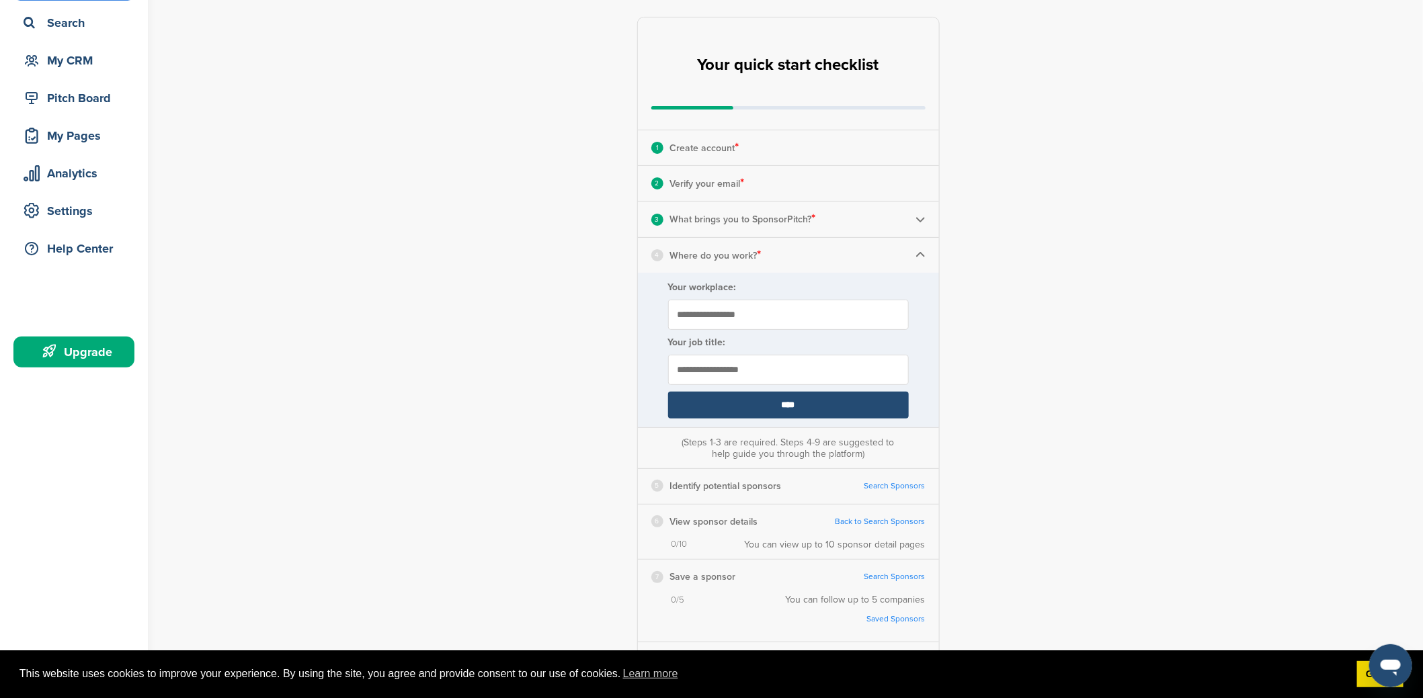 The image size is (1423, 698). I want to click on img: Checklist arrow 2, so click(920, 219).